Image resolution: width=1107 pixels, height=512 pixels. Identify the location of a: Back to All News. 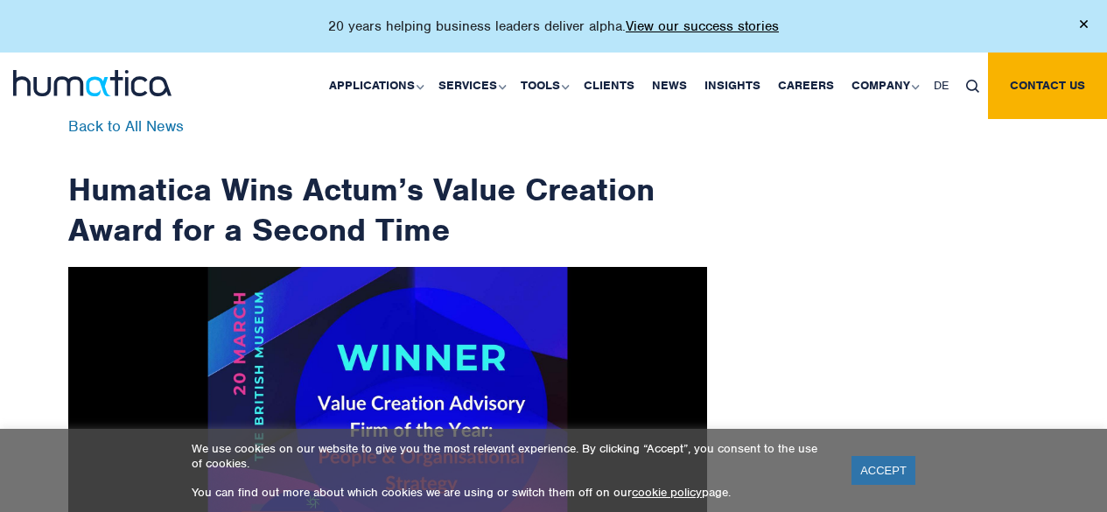
(126, 126).